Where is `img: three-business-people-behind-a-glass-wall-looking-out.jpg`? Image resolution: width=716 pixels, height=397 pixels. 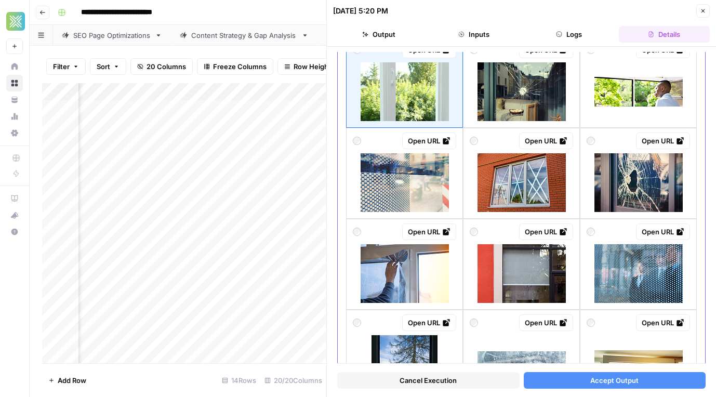 img: three-business-people-behind-a-glass-wall-looking-out.jpg is located at coordinates (638, 273).